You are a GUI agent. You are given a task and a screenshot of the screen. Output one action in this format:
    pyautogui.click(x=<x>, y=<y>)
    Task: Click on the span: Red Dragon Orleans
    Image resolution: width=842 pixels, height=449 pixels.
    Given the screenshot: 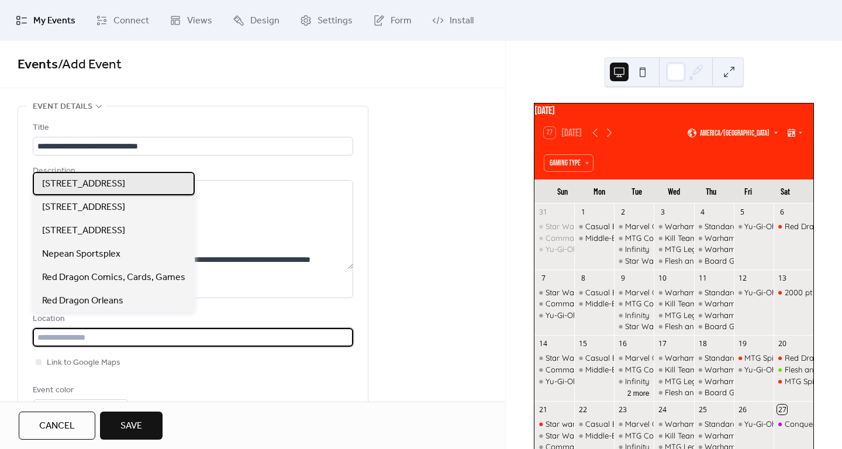 What is the action you would take?
    pyautogui.click(x=82, y=301)
    